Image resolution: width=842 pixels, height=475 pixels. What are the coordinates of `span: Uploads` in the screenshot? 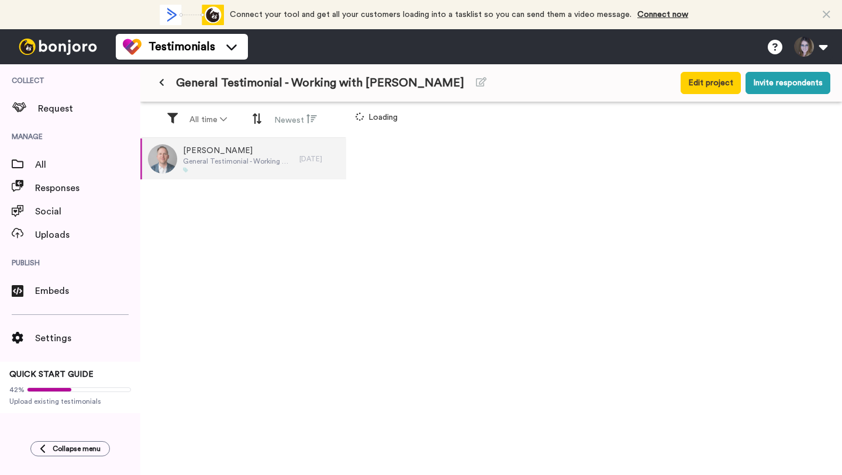 It's located at (88, 235).